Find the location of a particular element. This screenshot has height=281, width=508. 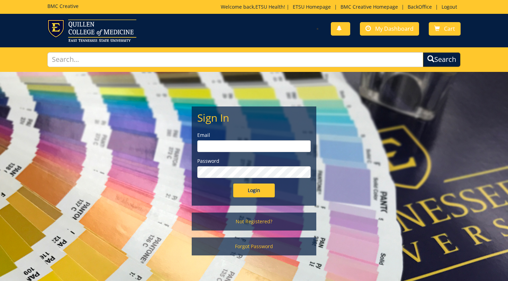

img: ETSU logo is located at coordinates (92, 30).